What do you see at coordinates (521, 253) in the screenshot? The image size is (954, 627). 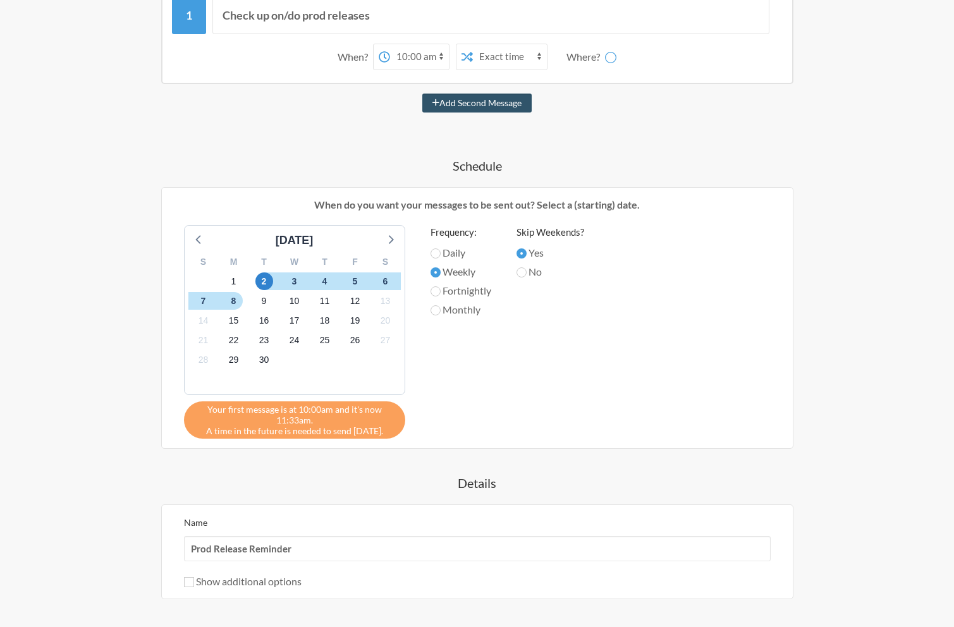 I see `input: Yes` at bounding box center [521, 253].